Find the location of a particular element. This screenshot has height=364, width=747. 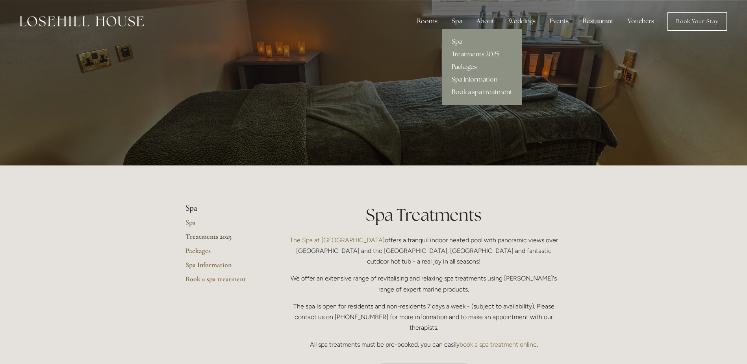

div: Weddings is located at coordinates (522, 21).